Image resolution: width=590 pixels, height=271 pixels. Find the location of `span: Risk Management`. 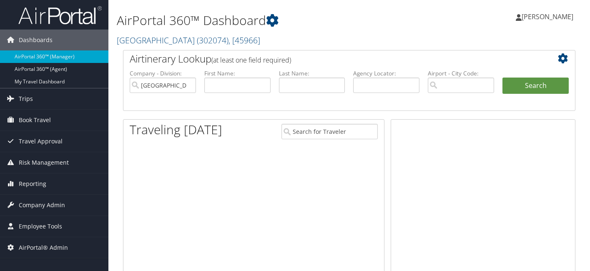

span: Risk Management is located at coordinates (44, 163).